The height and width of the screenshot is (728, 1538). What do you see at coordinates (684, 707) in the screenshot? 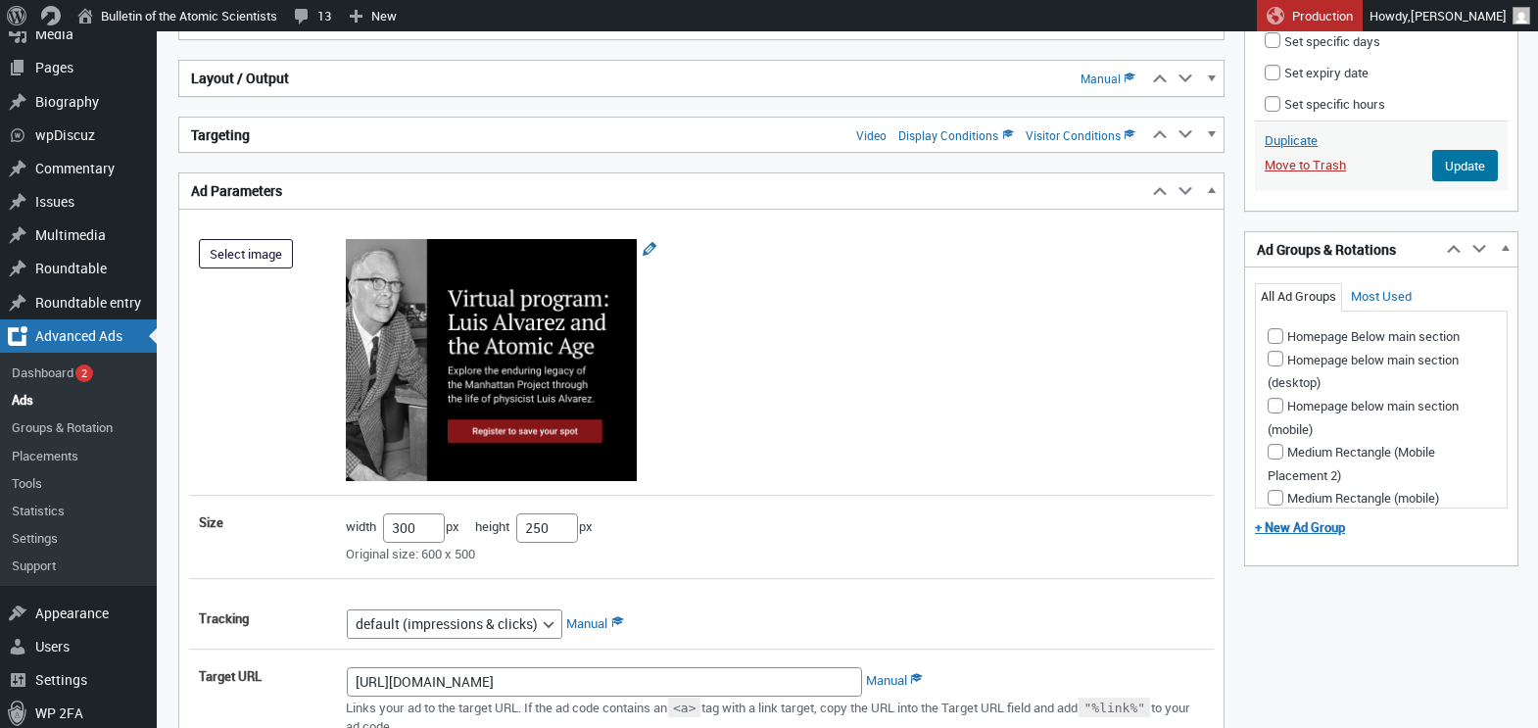
I see `code: <a>` at bounding box center [684, 707].